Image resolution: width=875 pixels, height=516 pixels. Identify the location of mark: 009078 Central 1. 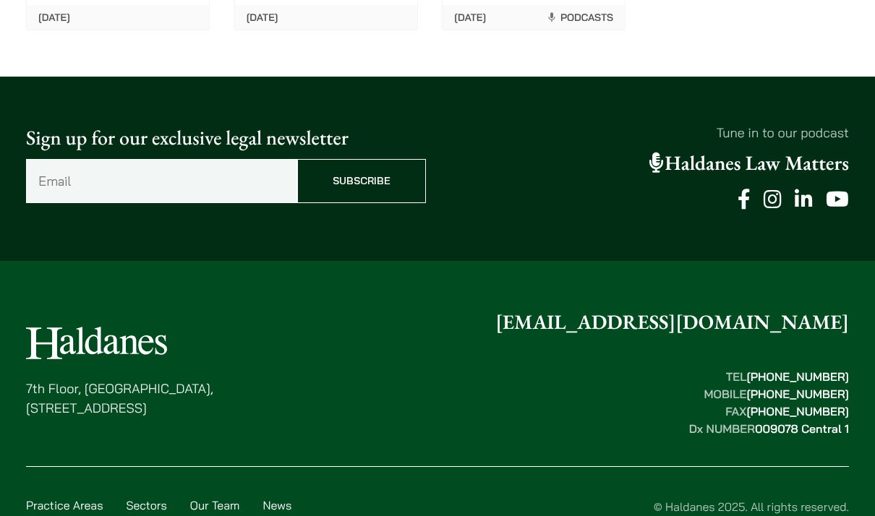
(802, 429).